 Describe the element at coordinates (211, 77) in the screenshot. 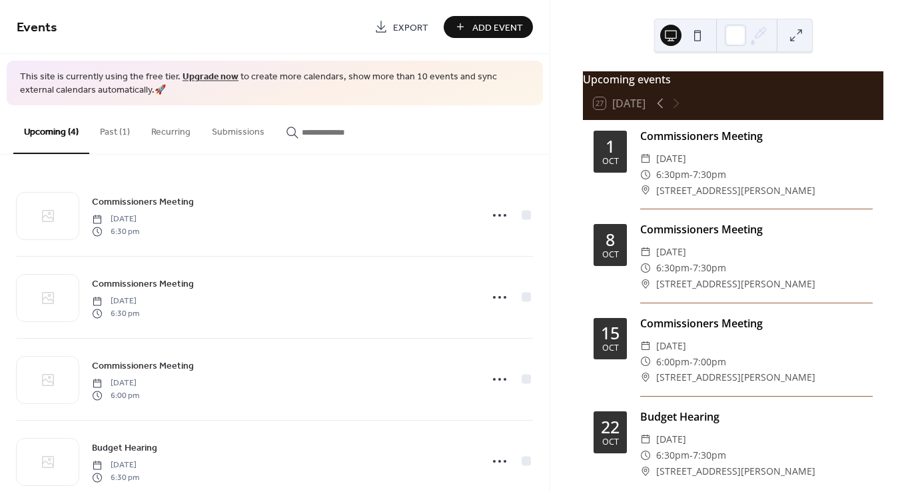

I see `a: Upgrade now` at that location.